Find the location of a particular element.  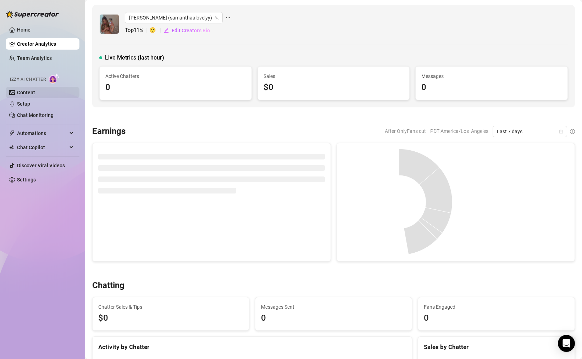

span: Top 11 % is located at coordinates (137, 30).